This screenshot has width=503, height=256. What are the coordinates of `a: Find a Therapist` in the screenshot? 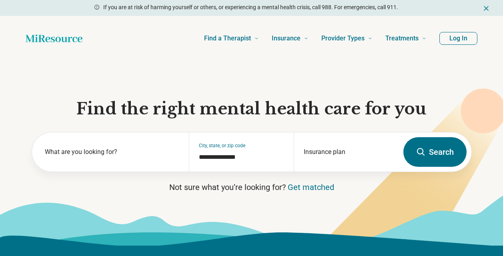 It's located at (232, 38).